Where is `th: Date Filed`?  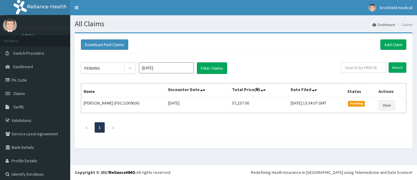 th: Date Filed is located at coordinates (317, 90).